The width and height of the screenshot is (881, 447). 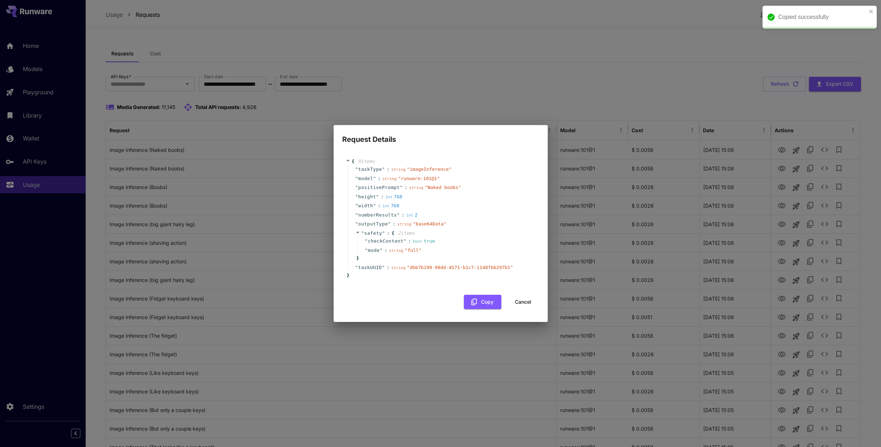 I want to click on span: safety, so click(x=373, y=233).